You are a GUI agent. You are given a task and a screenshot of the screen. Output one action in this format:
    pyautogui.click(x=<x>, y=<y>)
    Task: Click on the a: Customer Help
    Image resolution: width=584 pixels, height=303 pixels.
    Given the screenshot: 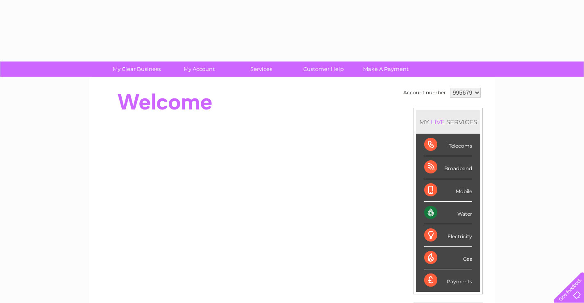 What is the action you would take?
    pyautogui.click(x=323, y=69)
    